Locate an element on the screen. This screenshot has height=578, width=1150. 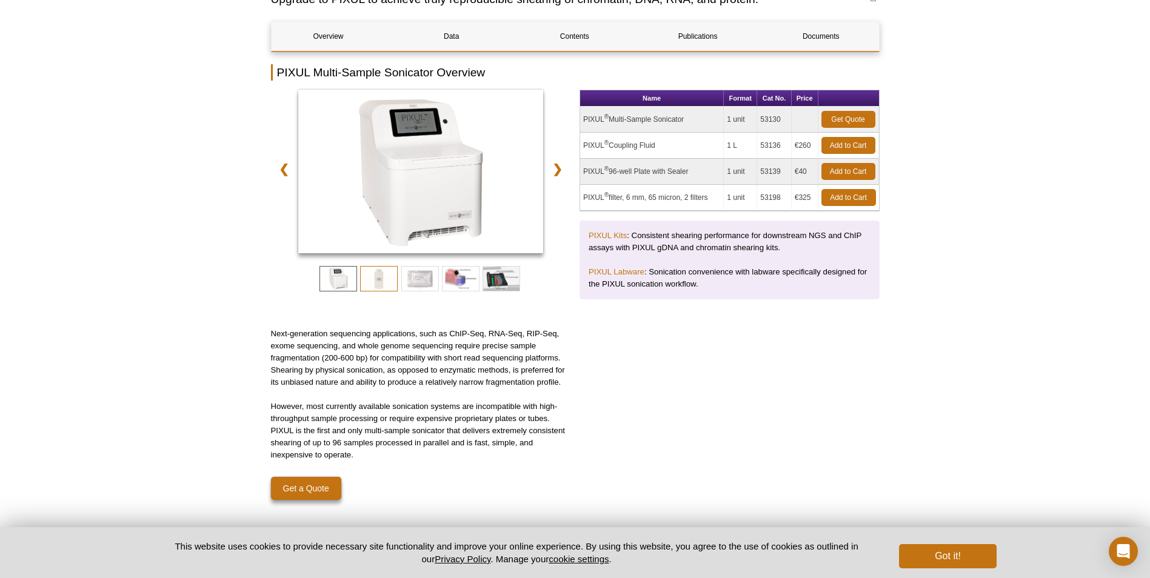
td: €325 is located at coordinates (805, 198).